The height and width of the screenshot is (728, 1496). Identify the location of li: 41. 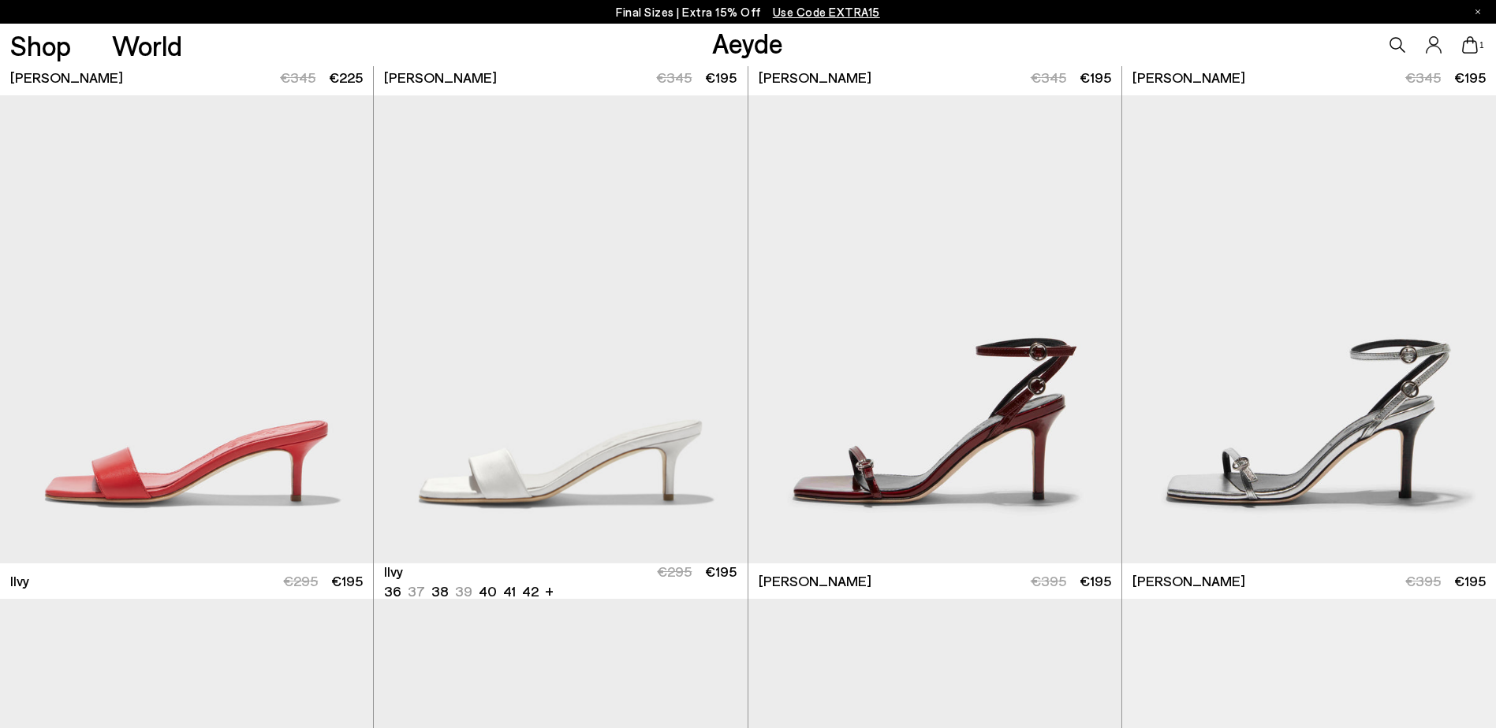
(509, 591).